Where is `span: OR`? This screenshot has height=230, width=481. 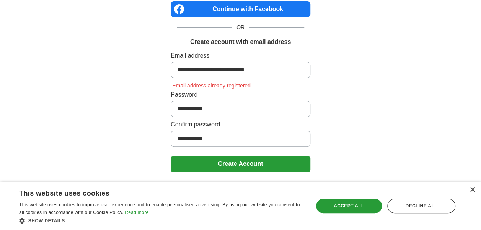 span: OR is located at coordinates (240, 27).